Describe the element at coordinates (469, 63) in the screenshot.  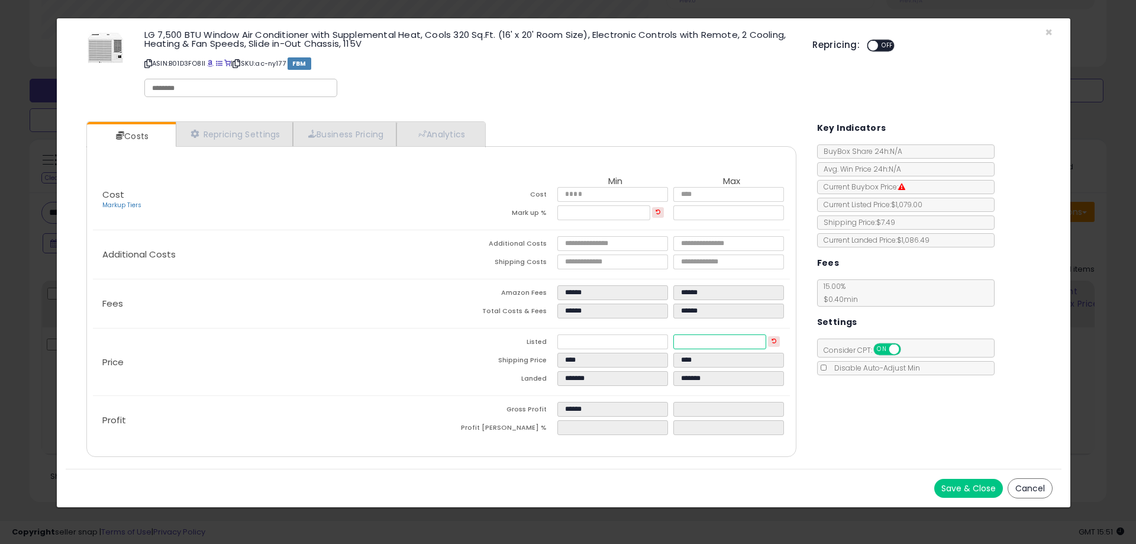
I see `p: ASIN: B01D3FO8II | SKU: ac-ny177` at that location.